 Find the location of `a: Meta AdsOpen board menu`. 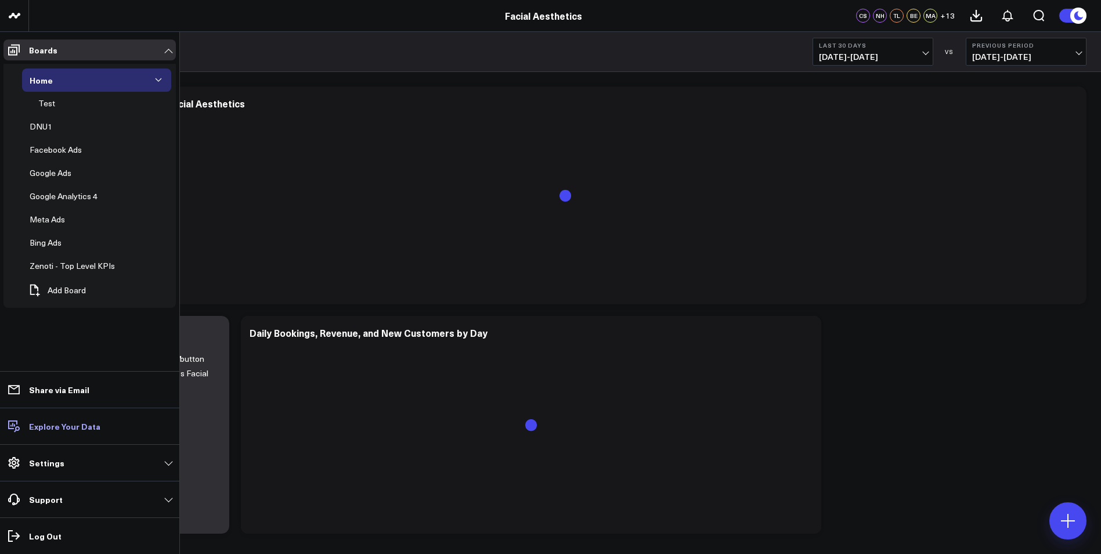

a: Meta AdsOpen board menu is located at coordinates (56, 219).